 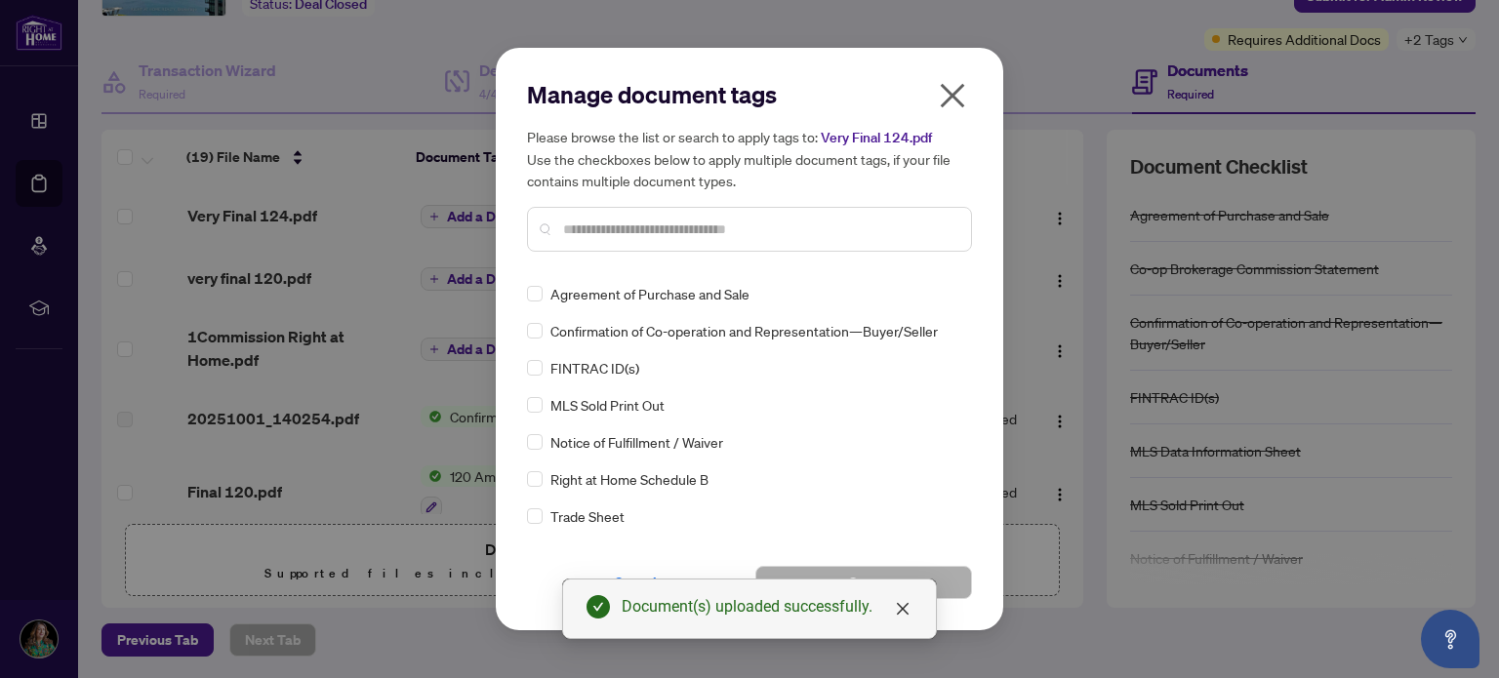 What do you see at coordinates (767, 607) in the screenshot?
I see `div: Document(s) uploaded successfully.` at bounding box center [767, 607].